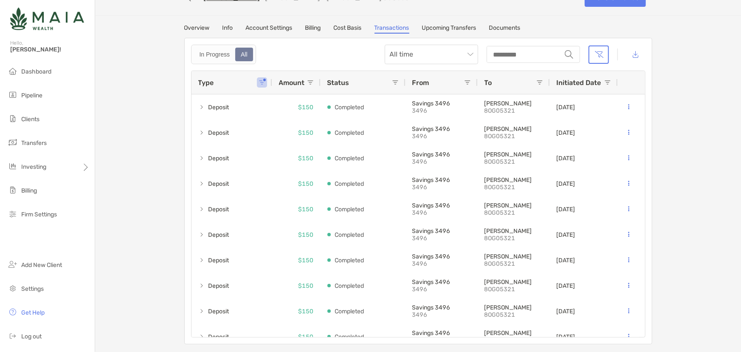 The height and width of the screenshot is (352, 741). I want to click on span: Initiated Date, so click(579, 82).